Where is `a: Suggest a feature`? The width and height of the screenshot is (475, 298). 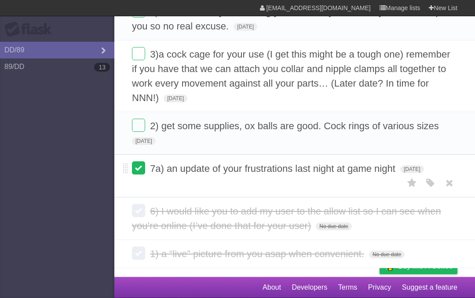
a: Suggest a feature is located at coordinates (430, 288).